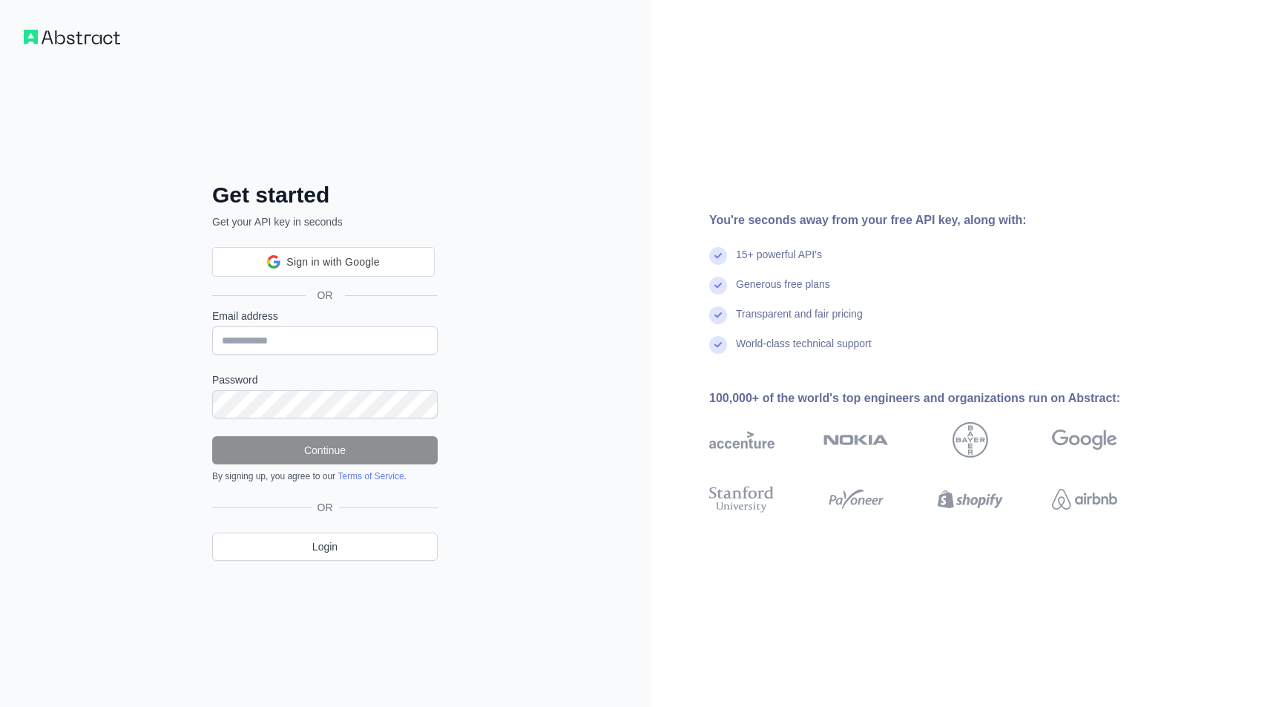  What do you see at coordinates (970, 440) in the screenshot?
I see `img: bayer` at bounding box center [970, 440].